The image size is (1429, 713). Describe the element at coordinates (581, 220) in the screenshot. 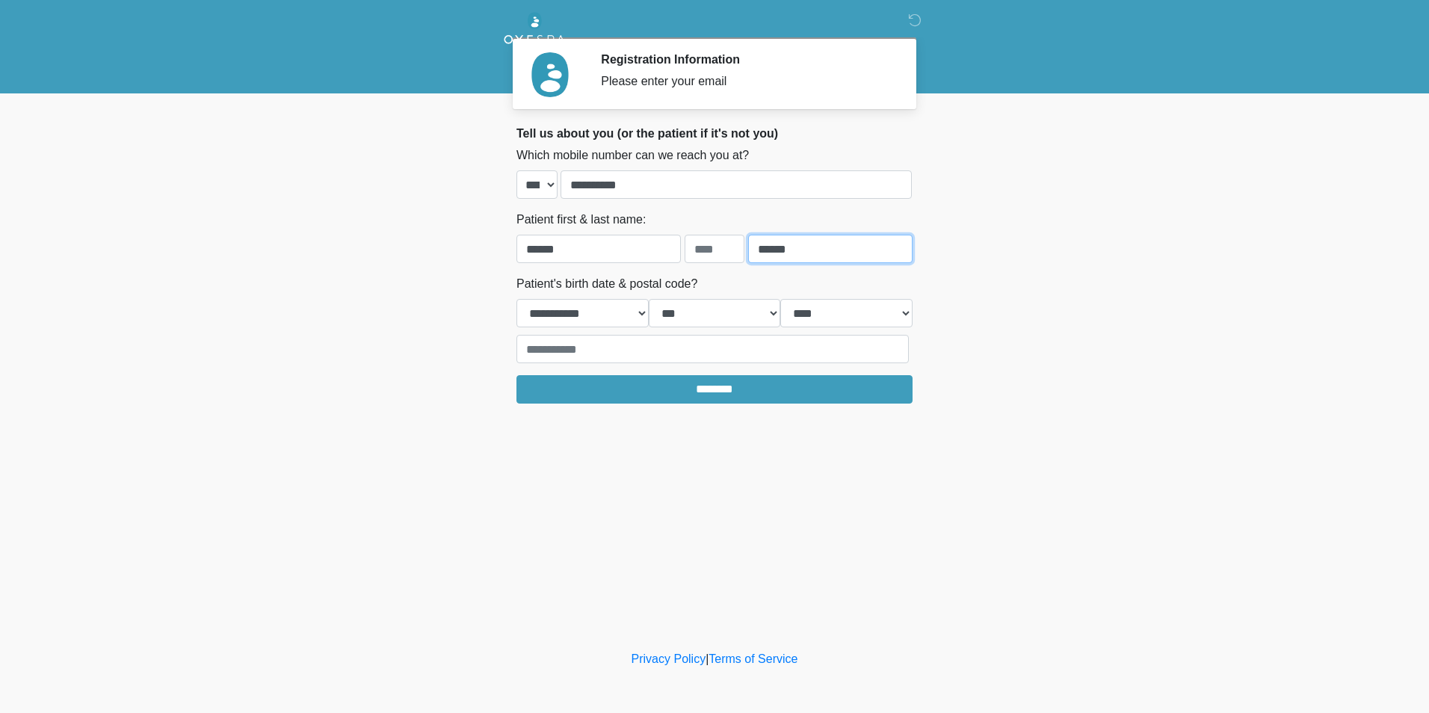

I see `label: Patient first & last name:` at that location.